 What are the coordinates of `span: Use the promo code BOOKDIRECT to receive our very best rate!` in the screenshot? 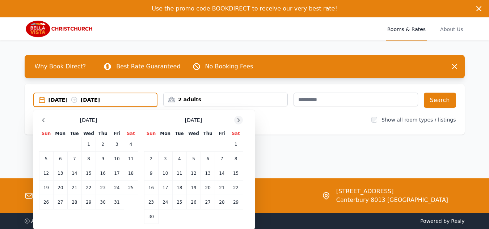 It's located at (244, 8).